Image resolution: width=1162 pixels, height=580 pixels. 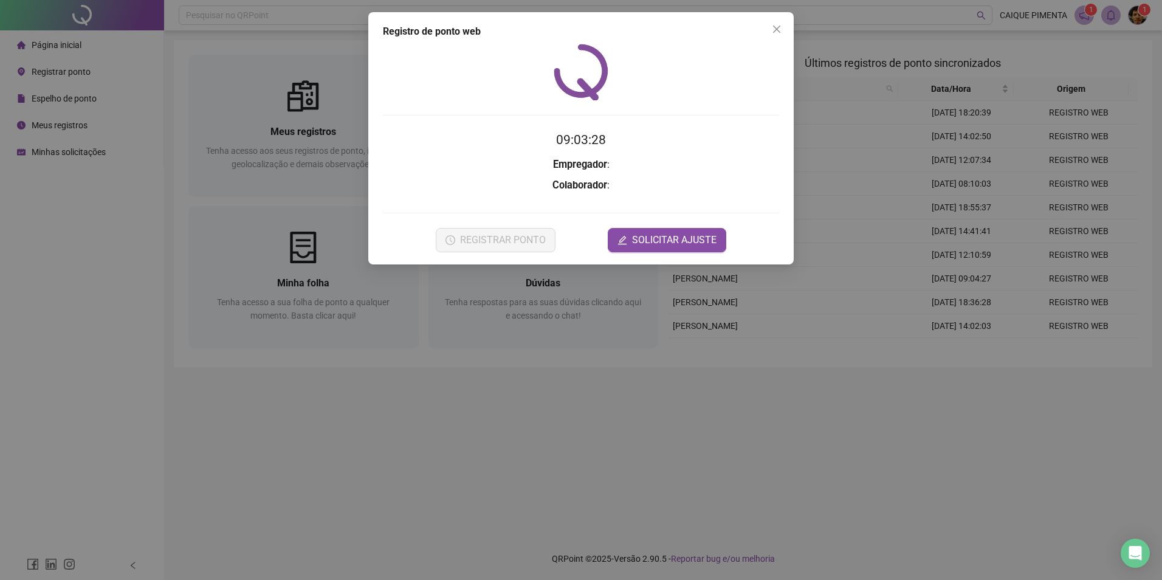 I want to click on span: edit, so click(x=622, y=240).